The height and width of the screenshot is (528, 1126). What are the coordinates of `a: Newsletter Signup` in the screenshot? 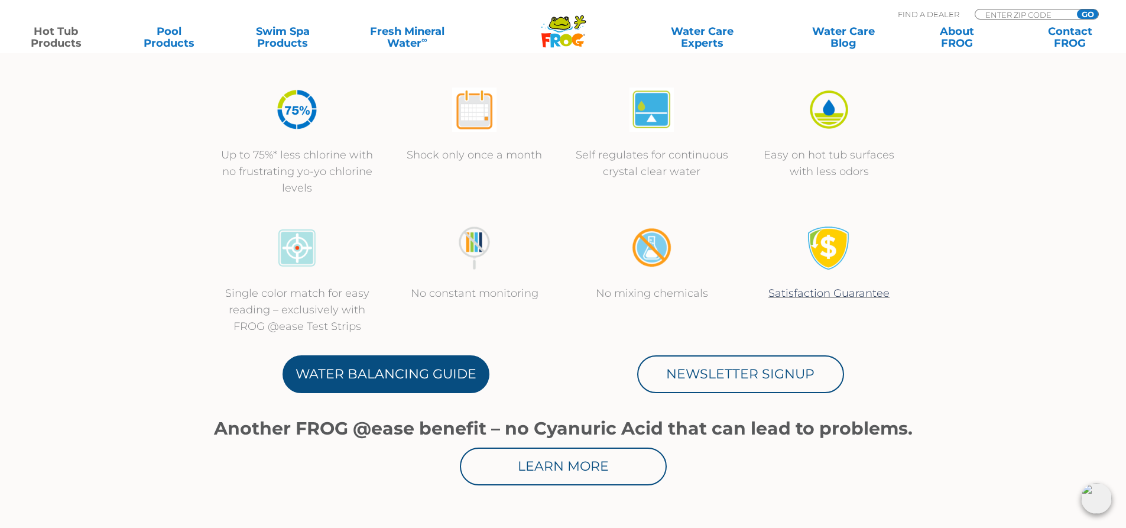 It's located at (740, 374).